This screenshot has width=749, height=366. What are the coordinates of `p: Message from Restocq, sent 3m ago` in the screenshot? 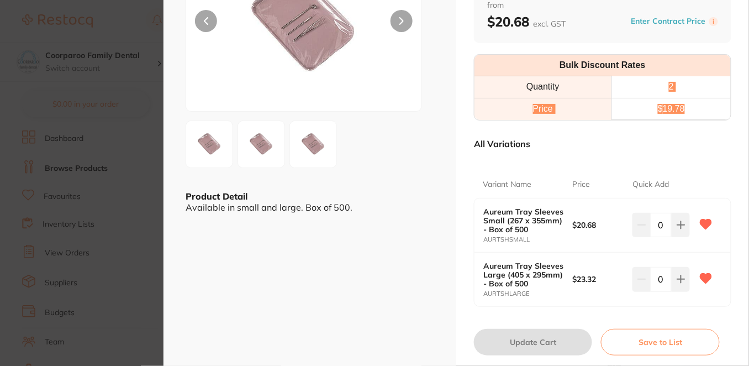 It's located at (122, 198).